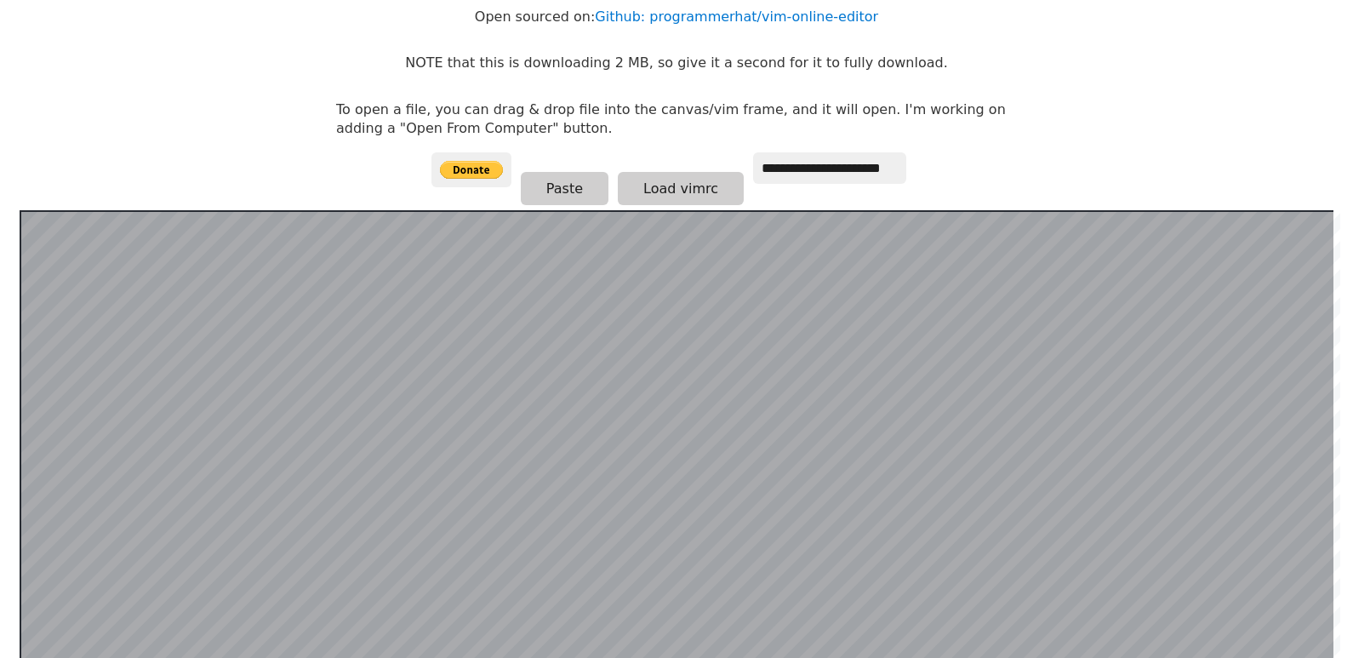 This screenshot has width=1353, height=658. Describe the element at coordinates (676, 17) in the screenshot. I see `p: Open sourced on:` at that location.